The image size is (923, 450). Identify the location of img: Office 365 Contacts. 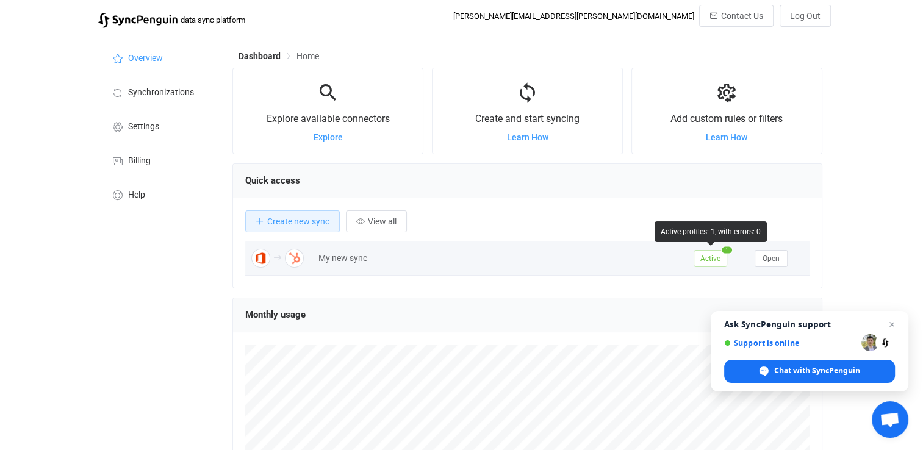
(261, 258).